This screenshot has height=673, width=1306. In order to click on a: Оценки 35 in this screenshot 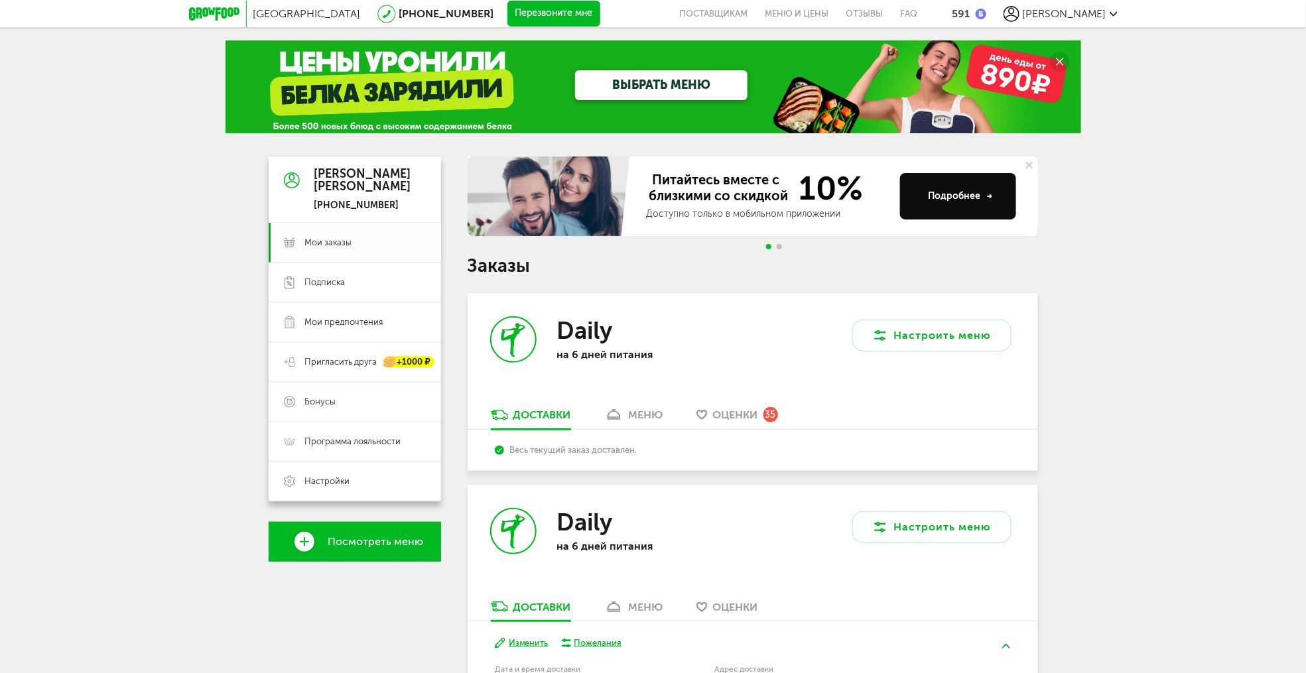, I will do `click(737, 419)`.